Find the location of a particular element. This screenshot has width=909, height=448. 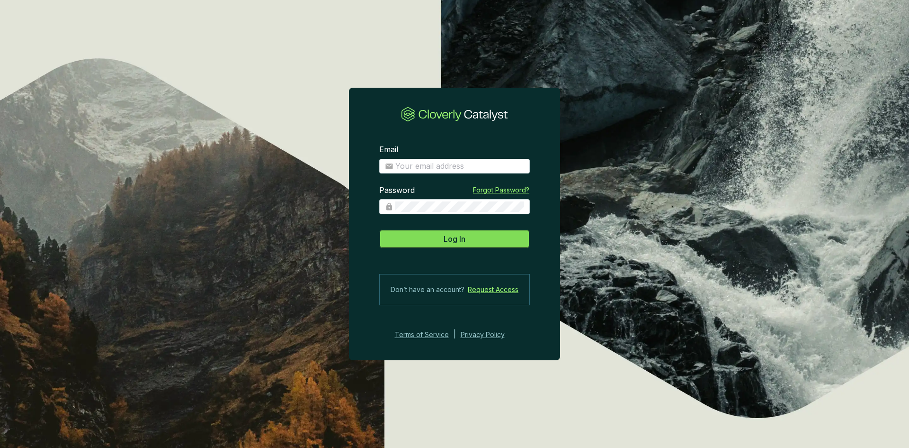

a: Request Access is located at coordinates (493, 289).